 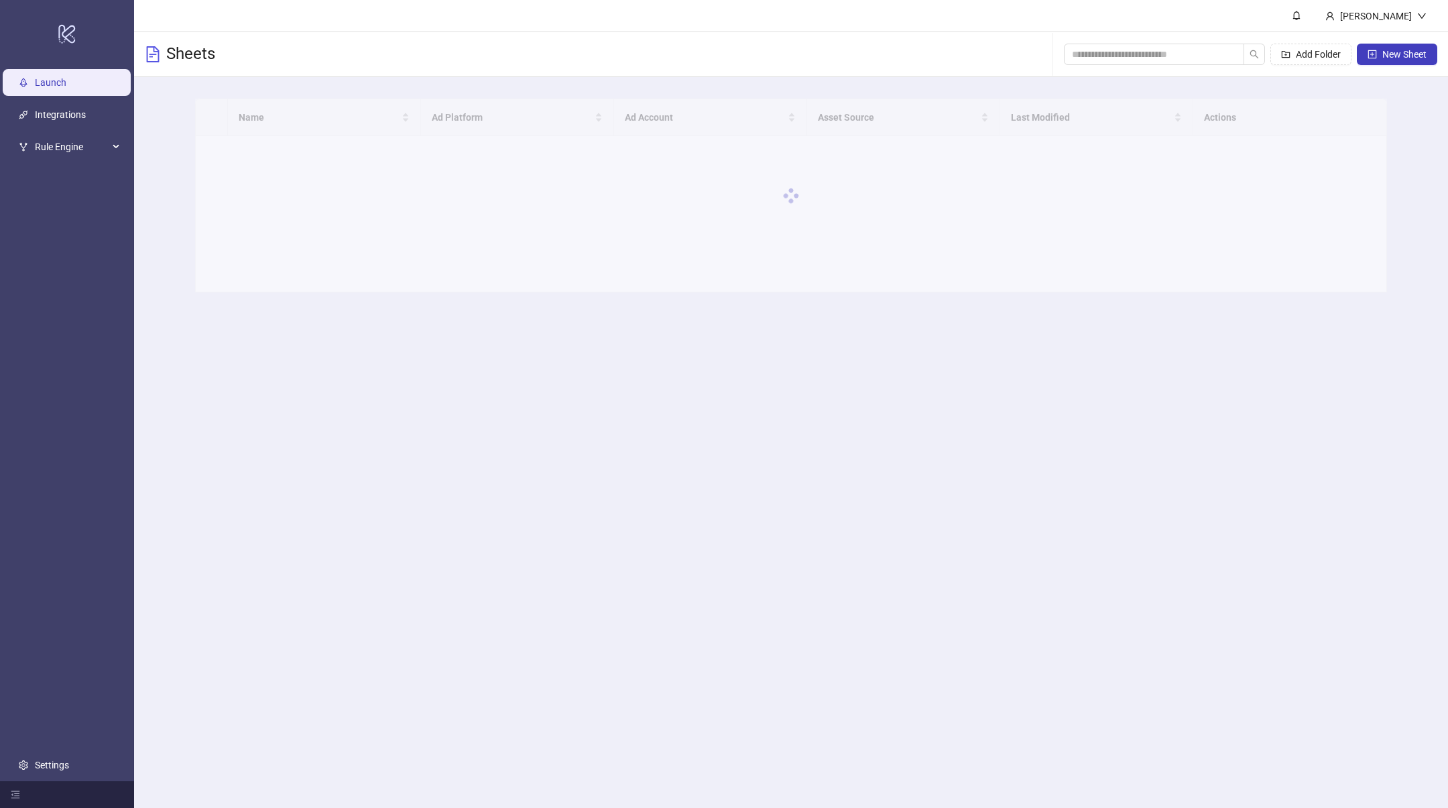 I want to click on span: New Sheet, so click(x=1404, y=54).